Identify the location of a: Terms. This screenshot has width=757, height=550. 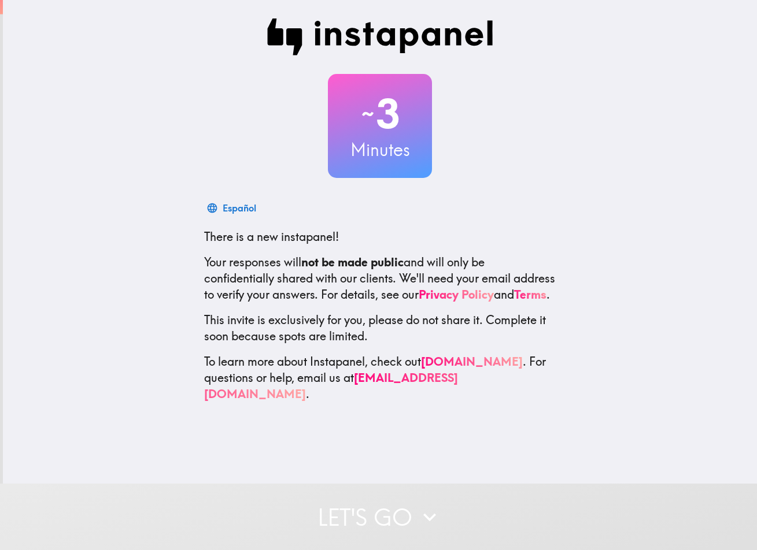
(530, 294).